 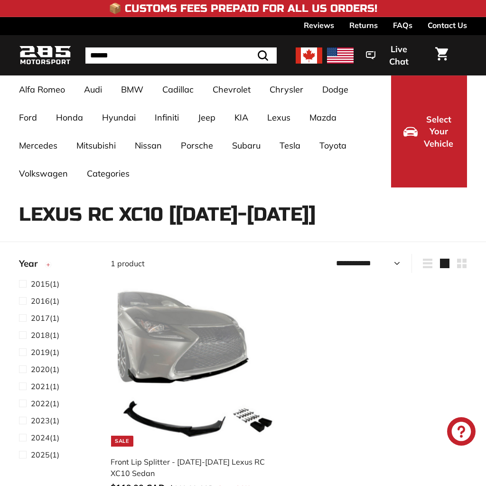 What do you see at coordinates (93, 89) in the screenshot?
I see `a: Audi` at bounding box center [93, 89].